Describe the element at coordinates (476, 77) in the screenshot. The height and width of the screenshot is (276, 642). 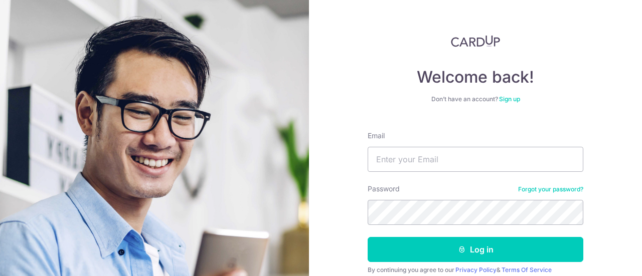
I see `h4: Welcome back!` at that location.